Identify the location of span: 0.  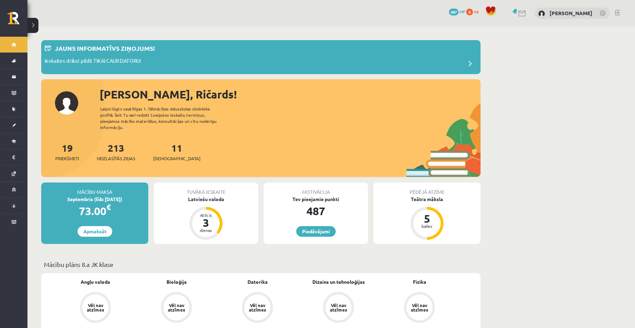
(469, 12).